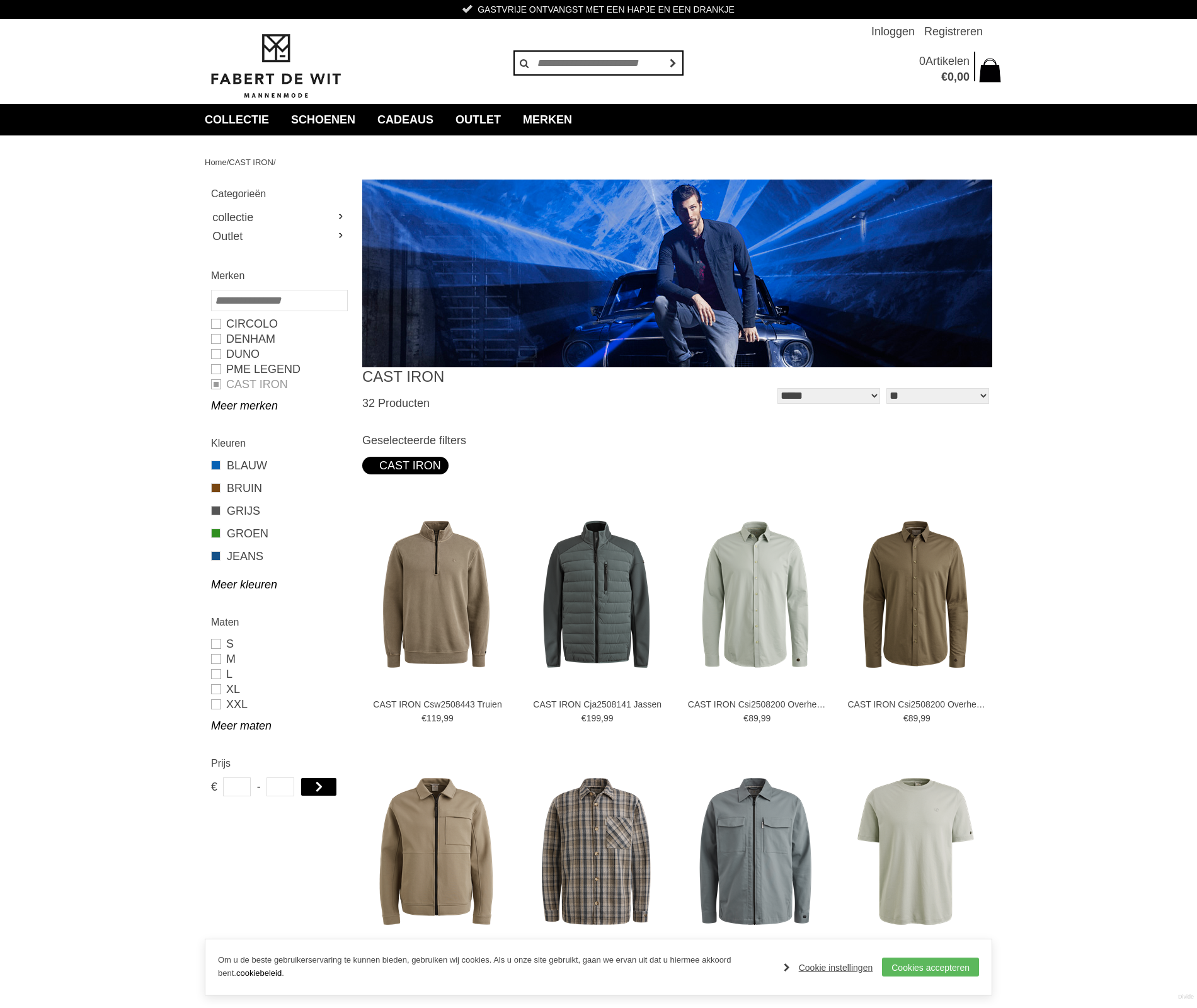 The height and width of the screenshot is (1008, 1197). I want to click on span: 199, so click(593, 718).